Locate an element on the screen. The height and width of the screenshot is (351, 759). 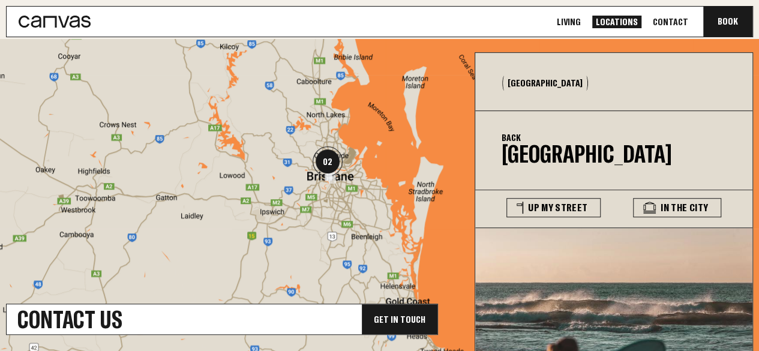
button: Up My Street is located at coordinates (553, 208).